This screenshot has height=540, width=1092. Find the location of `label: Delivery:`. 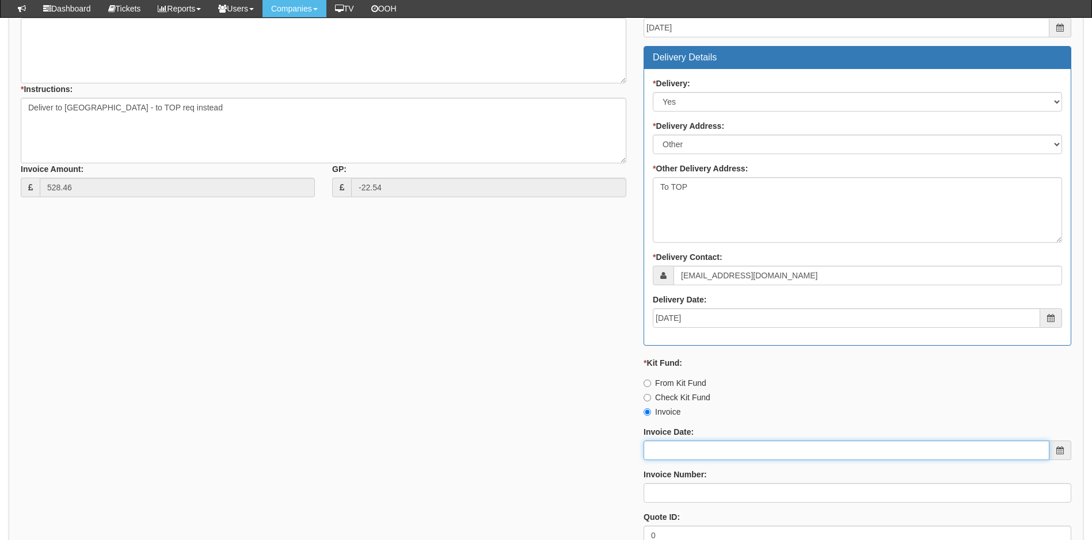

label: Delivery: is located at coordinates (671, 83).